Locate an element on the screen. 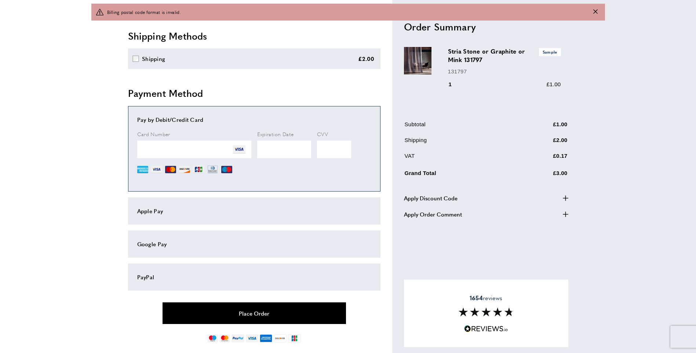  img: DN.png is located at coordinates (213, 169).